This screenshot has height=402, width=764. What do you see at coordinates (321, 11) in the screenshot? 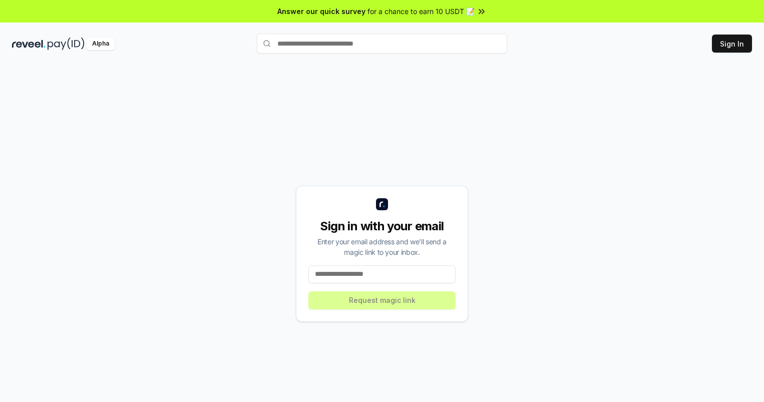
I see `span: Answer our quick survey` at bounding box center [321, 11].